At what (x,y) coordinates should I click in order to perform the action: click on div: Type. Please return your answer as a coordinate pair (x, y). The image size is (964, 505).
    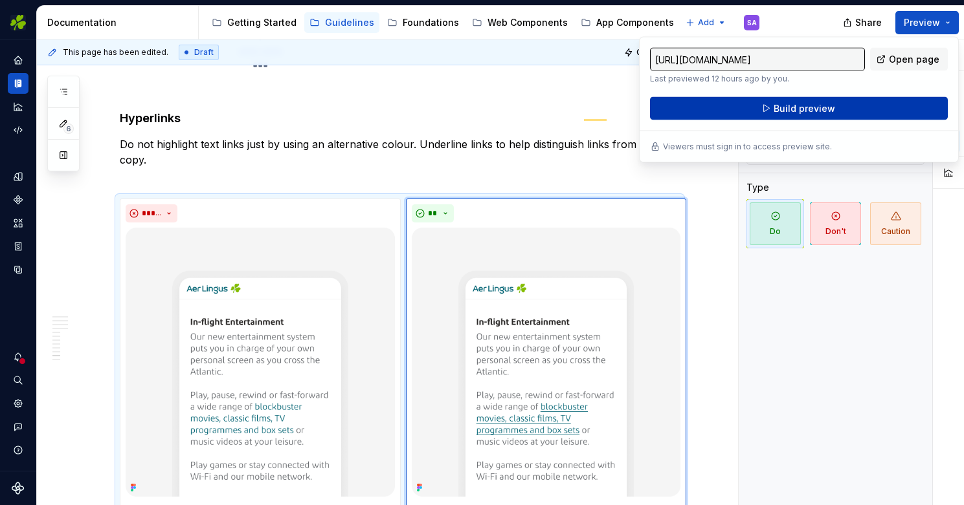
    Looking at the image, I should click on (757, 188).